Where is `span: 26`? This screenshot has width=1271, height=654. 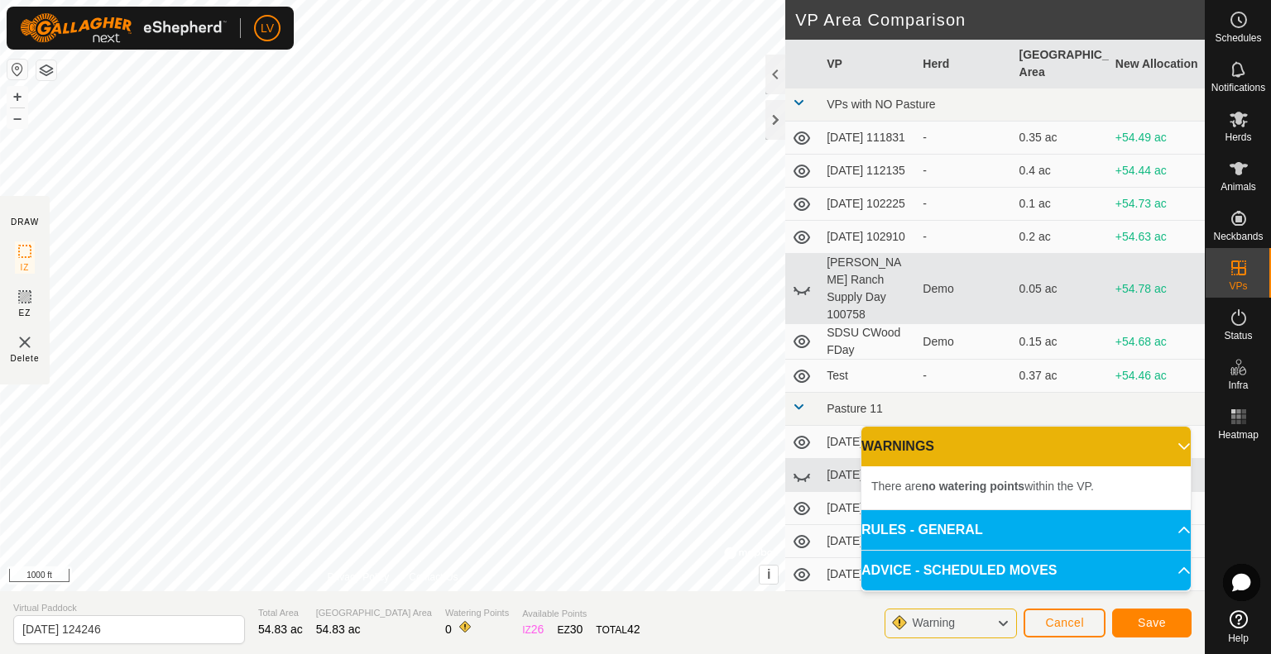 span: 26 is located at coordinates (538, 630).